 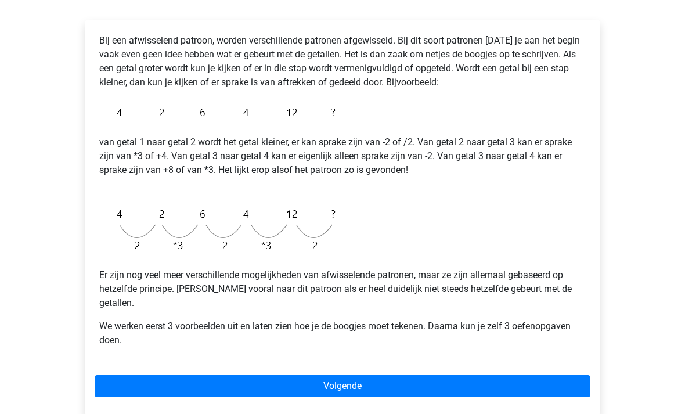 I want to click on img: Alternating_Example_intro_1.png, so click(x=220, y=113).